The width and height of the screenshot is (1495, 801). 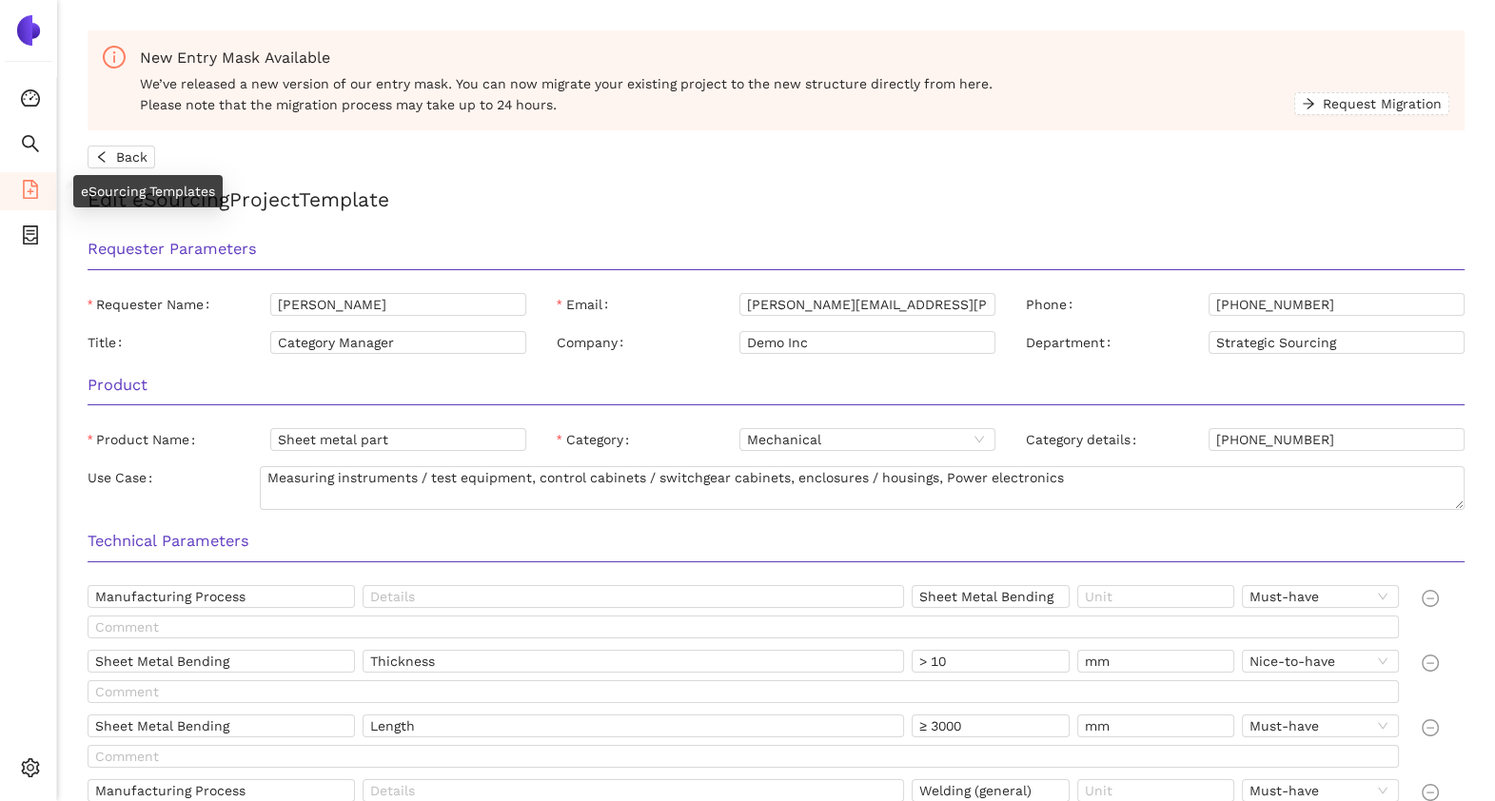 What do you see at coordinates (1371, 104) in the screenshot?
I see `button: arrow-rightRequest Migration` at bounding box center [1371, 104].